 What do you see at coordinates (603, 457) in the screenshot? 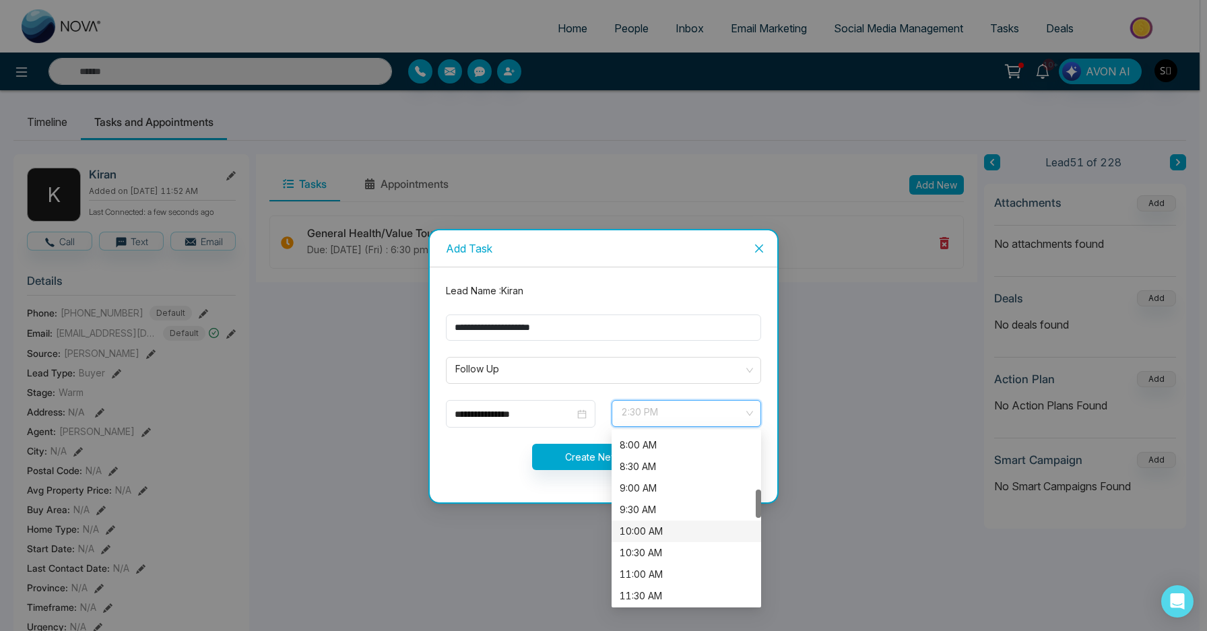
I see `button: Create New Task` at bounding box center [603, 457].